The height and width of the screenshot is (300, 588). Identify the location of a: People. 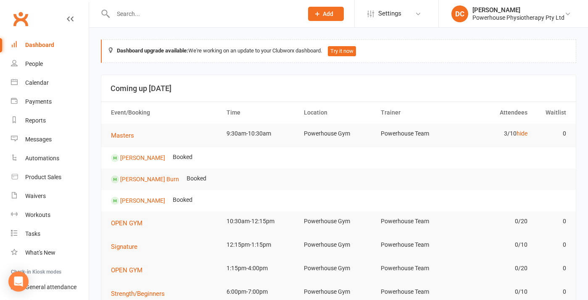
(50, 64).